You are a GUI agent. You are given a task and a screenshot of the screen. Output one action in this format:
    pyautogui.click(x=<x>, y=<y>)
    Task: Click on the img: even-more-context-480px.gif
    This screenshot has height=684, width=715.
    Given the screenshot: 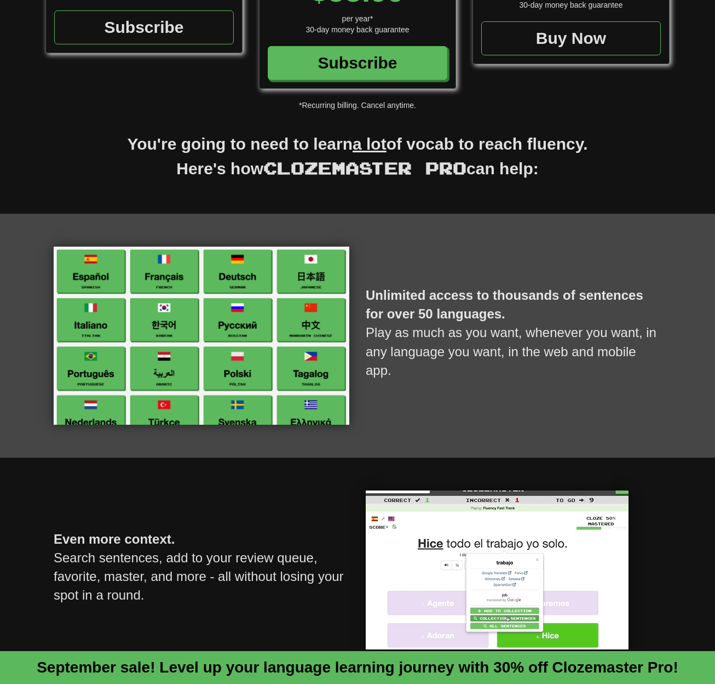 What is the action you would take?
    pyautogui.click(x=497, y=570)
    